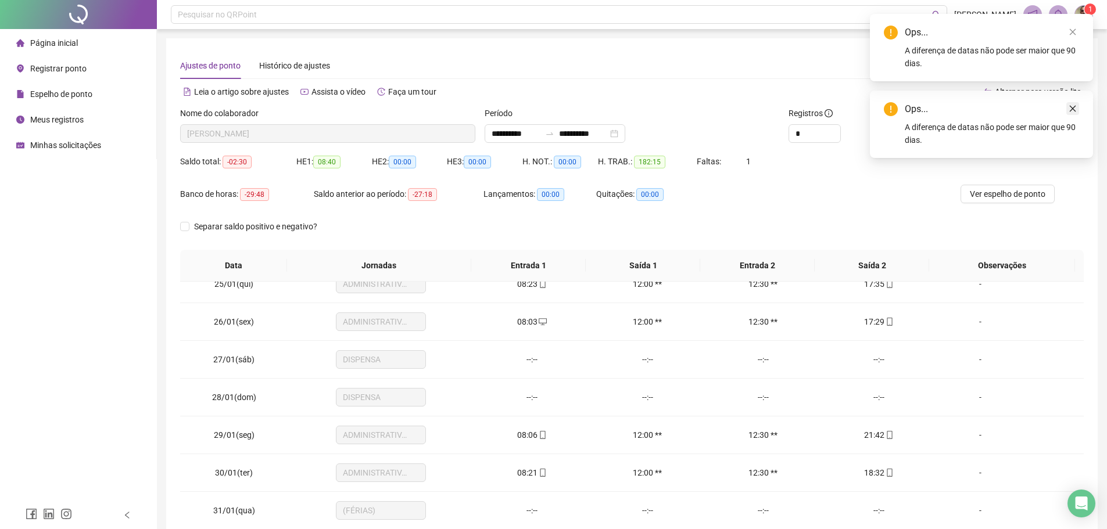  Describe the element at coordinates (643, 266) in the screenshot. I see `th: Saída 1` at that location.